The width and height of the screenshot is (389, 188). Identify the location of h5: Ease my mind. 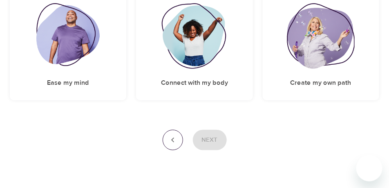
(68, 83).